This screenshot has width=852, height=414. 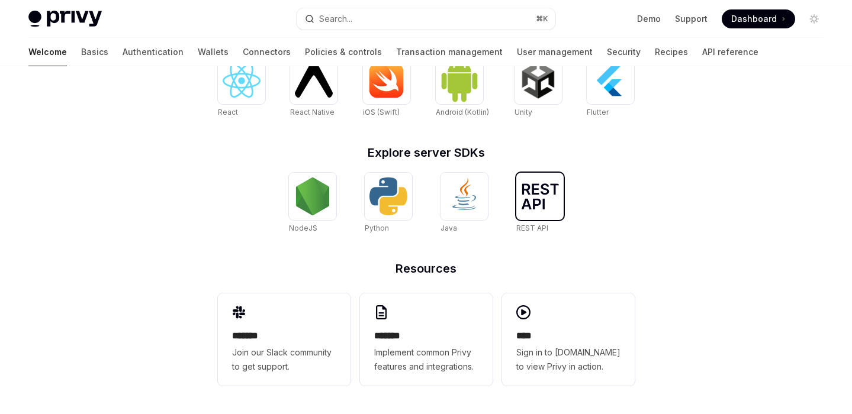 What do you see at coordinates (266, 52) in the screenshot?
I see `a: Connectors` at bounding box center [266, 52].